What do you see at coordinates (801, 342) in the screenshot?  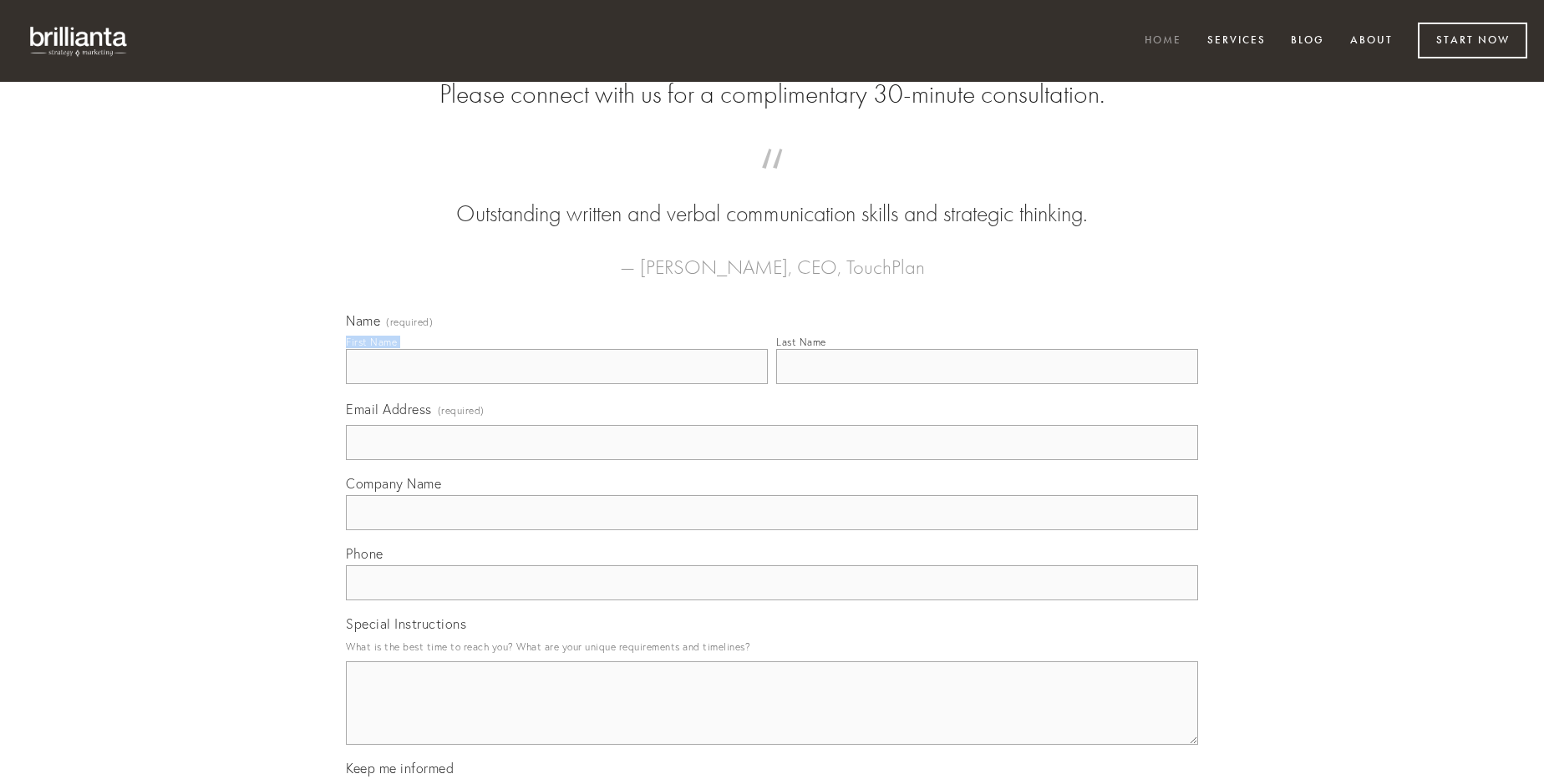 I see `div: Last Name` at bounding box center [801, 342].